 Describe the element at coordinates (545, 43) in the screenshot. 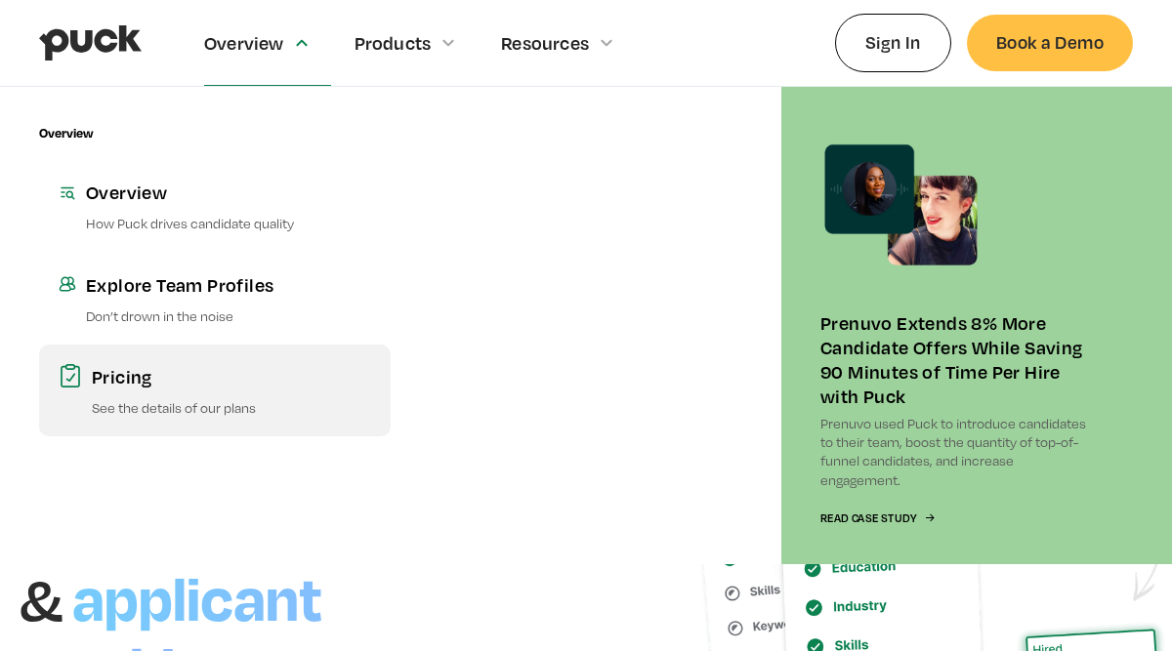

I see `div: Resources` at that location.